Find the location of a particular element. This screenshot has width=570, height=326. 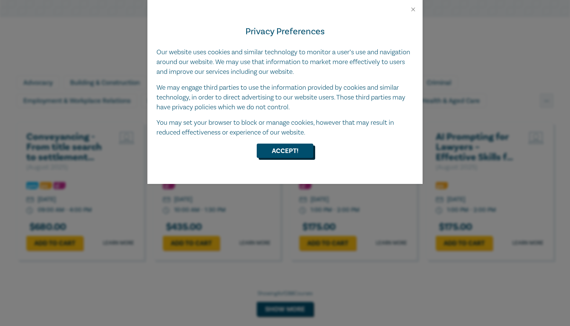

h4: Privacy Preferences is located at coordinates (285, 32).